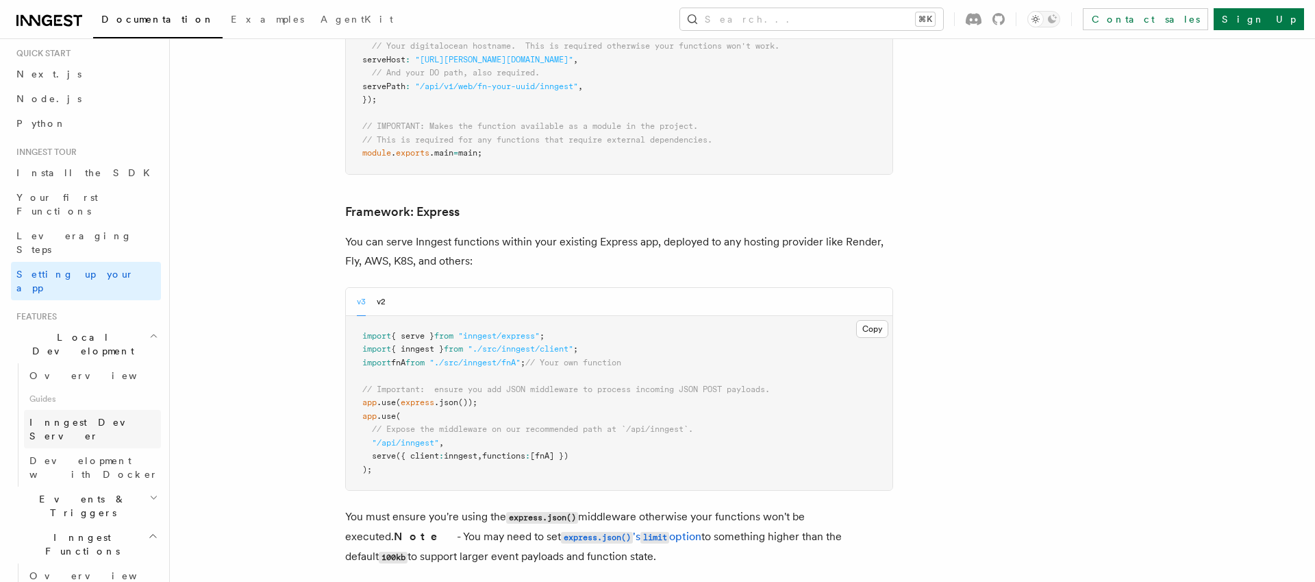 The height and width of the screenshot is (582, 1315). What do you see at coordinates (530, 126) in the screenshot?
I see `span: // IMPORTANT: Makes the function available as a module in the project.` at bounding box center [530, 126].